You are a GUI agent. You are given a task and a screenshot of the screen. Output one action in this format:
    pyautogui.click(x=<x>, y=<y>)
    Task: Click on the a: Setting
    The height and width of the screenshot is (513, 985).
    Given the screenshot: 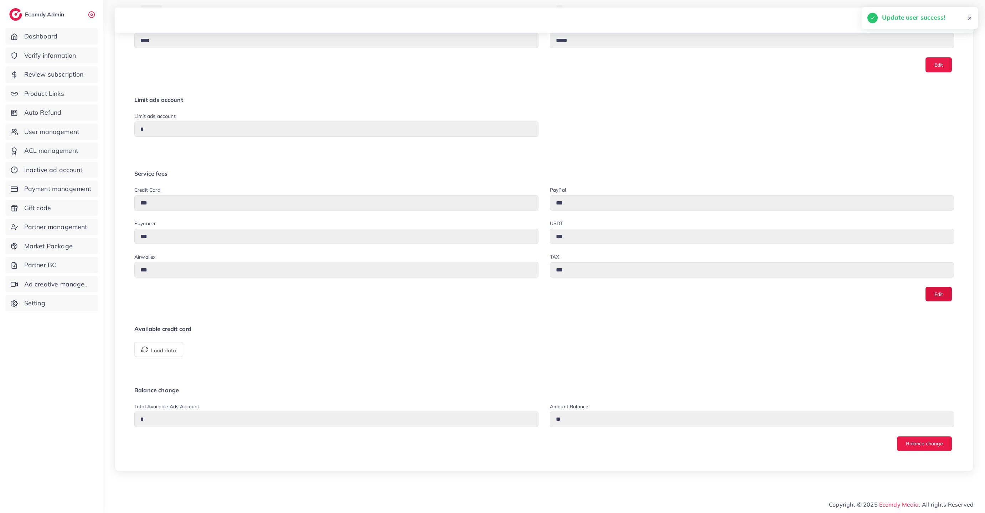 What is the action you would take?
    pyautogui.click(x=52, y=303)
    